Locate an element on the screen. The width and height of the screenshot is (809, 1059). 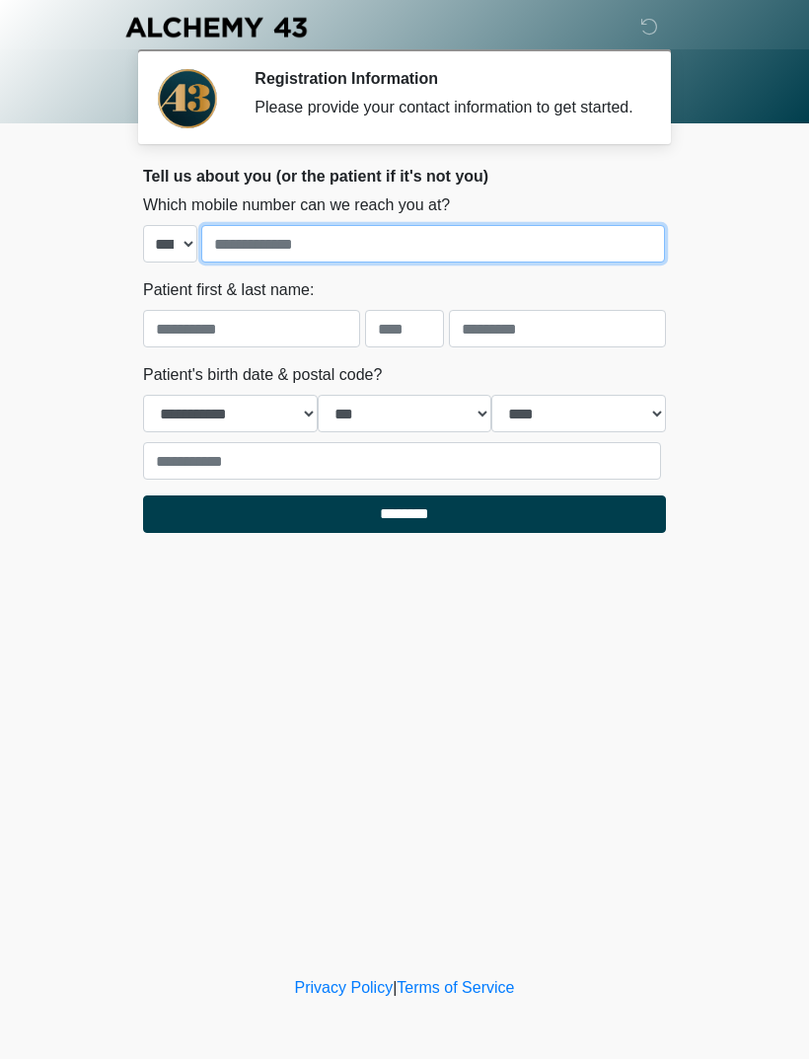
img: Alchemy 43 Logo is located at coordinates (216, 27).